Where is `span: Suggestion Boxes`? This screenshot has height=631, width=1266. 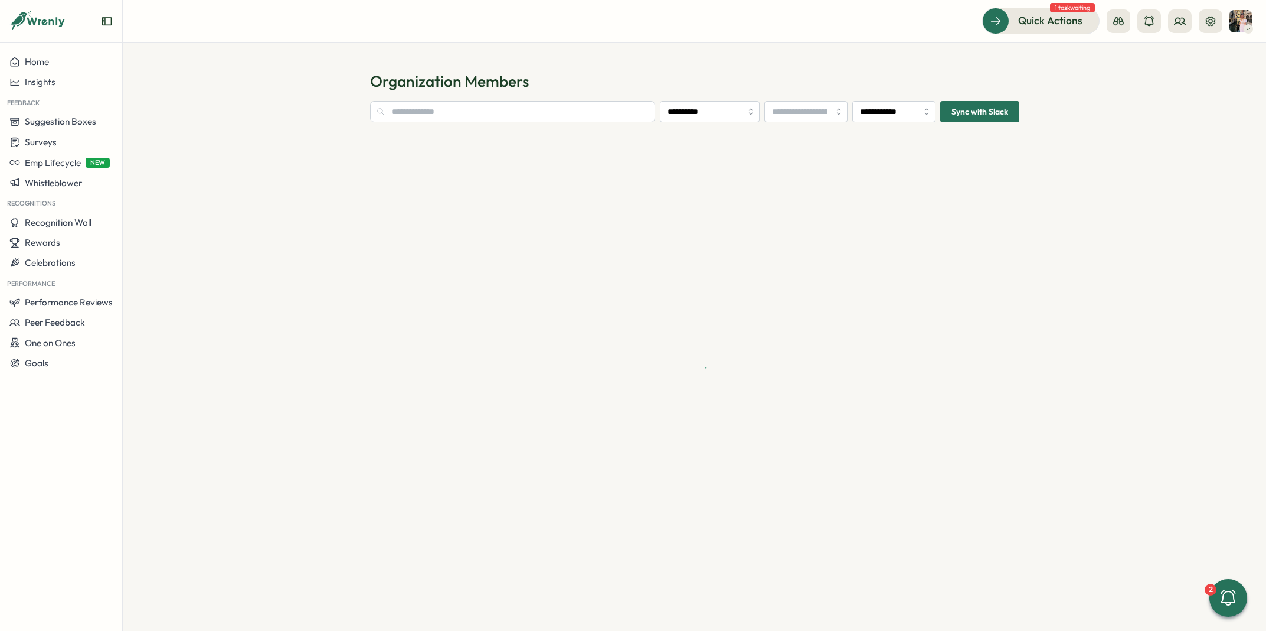
span: Suggestion Boxes is located at coordinates (60, 121).